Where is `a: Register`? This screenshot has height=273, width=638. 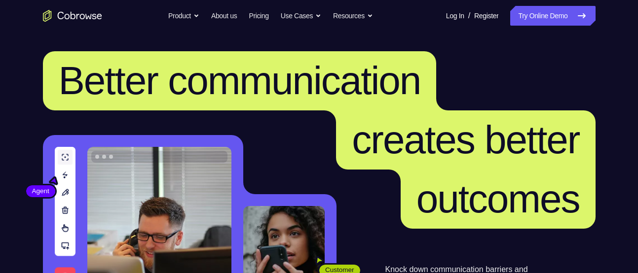
a: Register is located at coordinates (486, 16).